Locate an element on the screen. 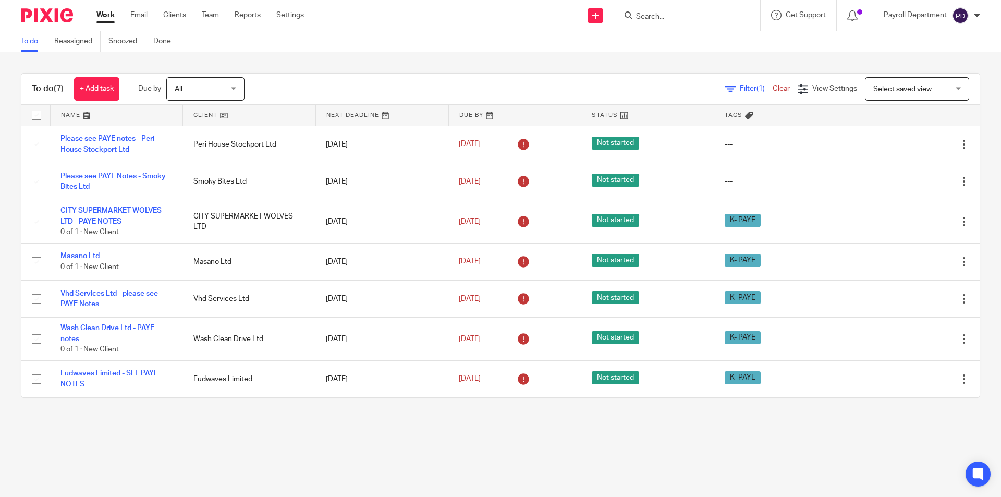  a: Vhd Services Ltd - please see PAYE Notes is located at coordinates (109, 299).